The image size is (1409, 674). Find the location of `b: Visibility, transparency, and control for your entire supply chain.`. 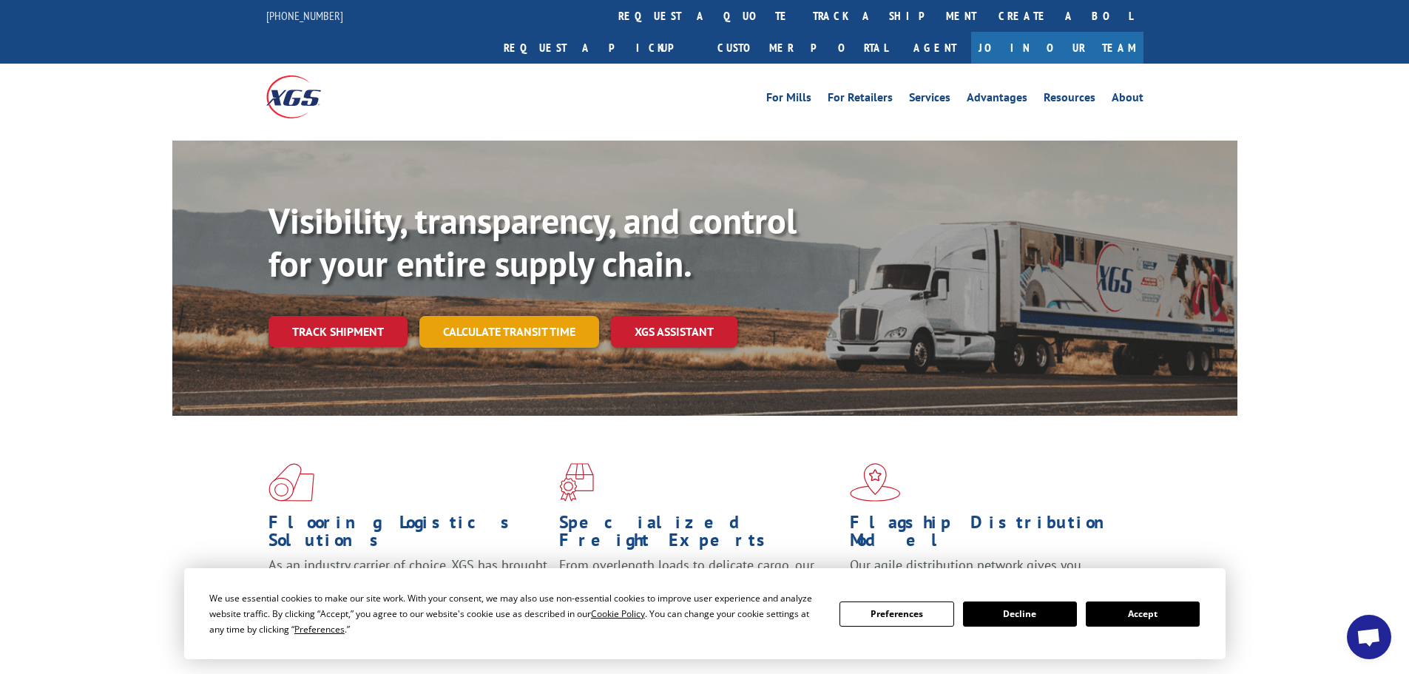

b: Visibility, transparency, and control for your entire supply chain. is located at coordinates (532, 242).